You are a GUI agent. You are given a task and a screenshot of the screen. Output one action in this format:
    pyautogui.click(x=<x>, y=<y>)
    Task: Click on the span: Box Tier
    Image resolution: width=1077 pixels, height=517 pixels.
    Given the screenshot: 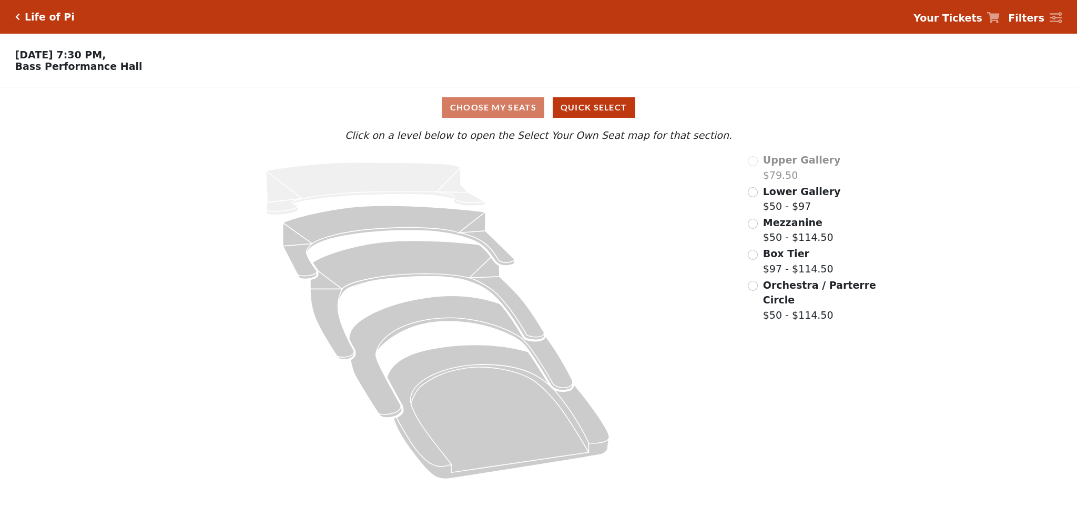 What is the action you would take?
    pyautogui.click(x=786, y=253)
    